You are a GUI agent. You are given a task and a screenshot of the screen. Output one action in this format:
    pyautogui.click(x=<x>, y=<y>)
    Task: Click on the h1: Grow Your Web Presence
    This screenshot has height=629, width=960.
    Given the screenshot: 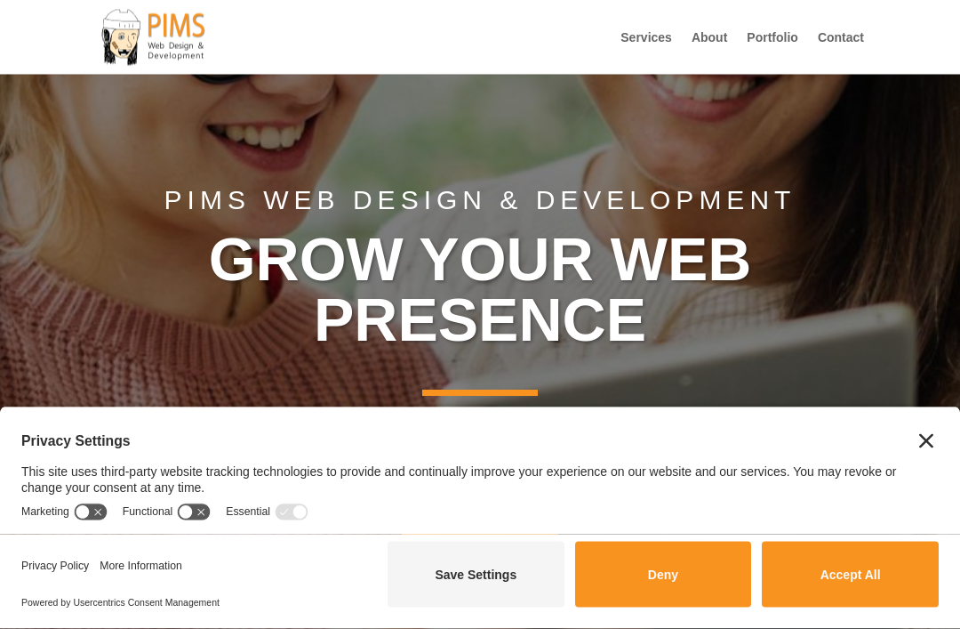 What is the action you would take?
    pyautogui.click(x=480, y=294)
    